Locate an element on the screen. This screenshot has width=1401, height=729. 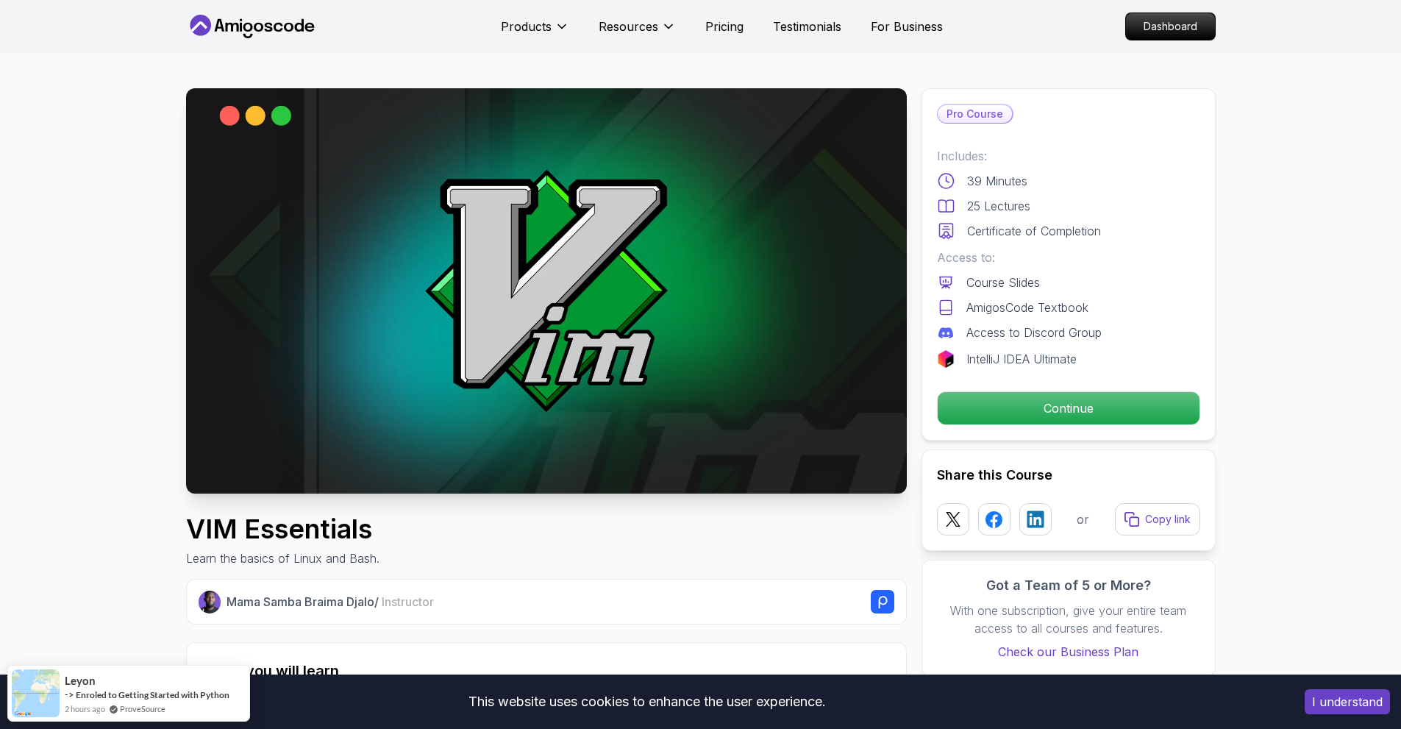
p: Learn the basics of Linux and Bash. is located at coordinates (282, 558).